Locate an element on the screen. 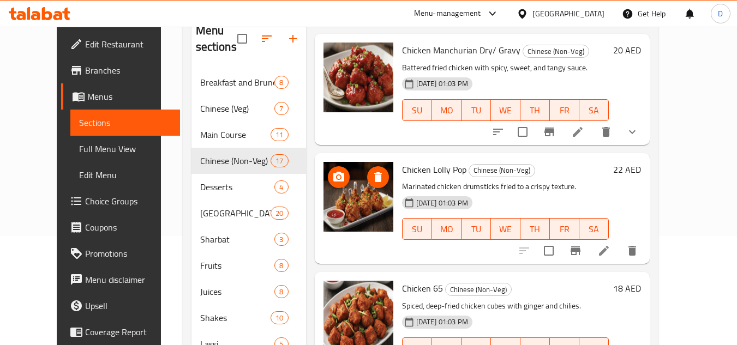 Image resolution: width=737 pixels, height=345 pixels. span: Menu disclaimer is located at coordinates (128, 280).